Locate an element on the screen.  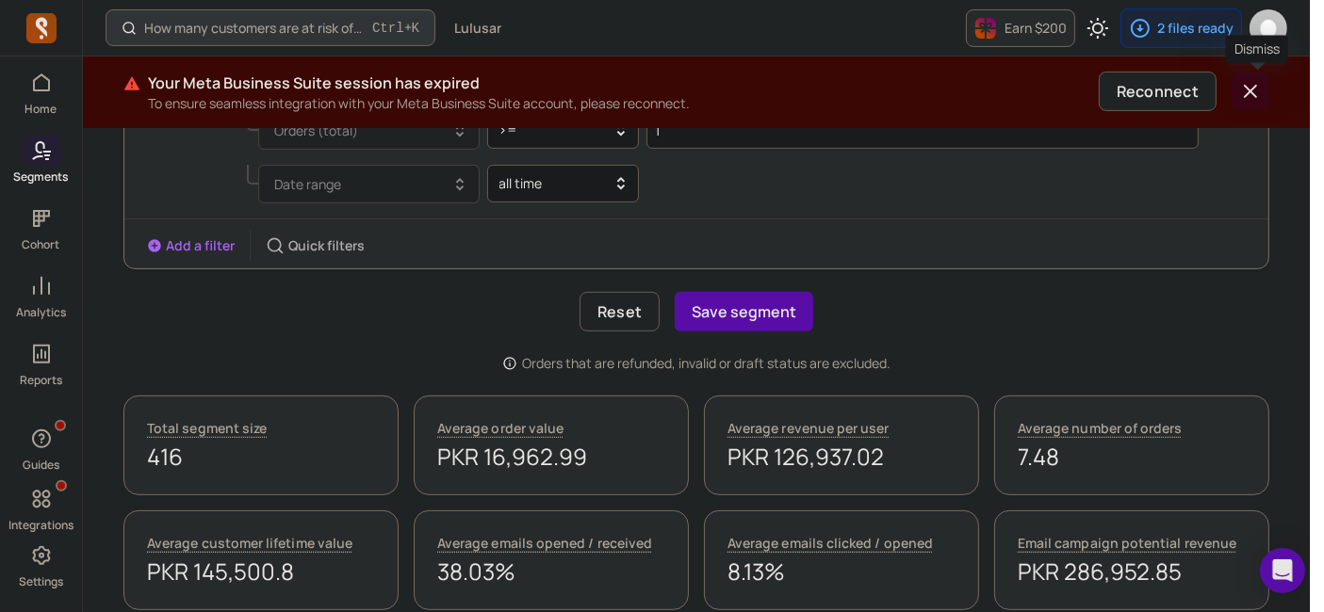
p: 416 is located at coordinates (261, 457).